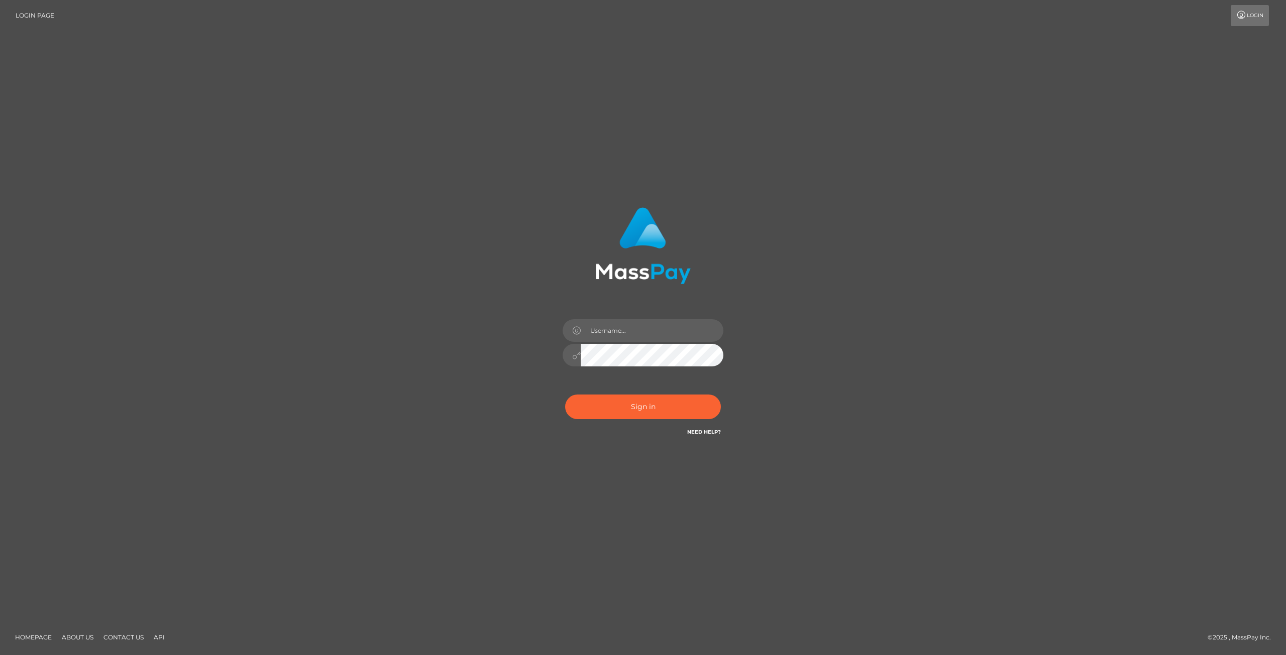 The width and height of the screenshot is (1286, 655). What do you see at coordinates (124, 637) in the screenshot?
I see `a: Contact Us` at bounding box center [124, 637].